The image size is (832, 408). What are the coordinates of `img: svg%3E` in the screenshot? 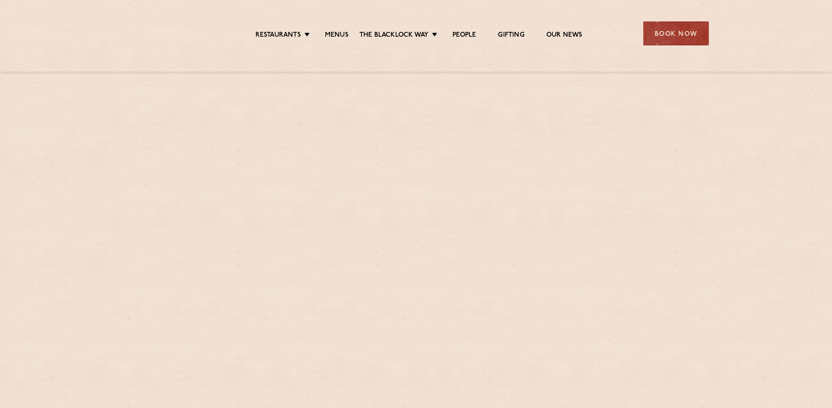 It's located at (161, 33).